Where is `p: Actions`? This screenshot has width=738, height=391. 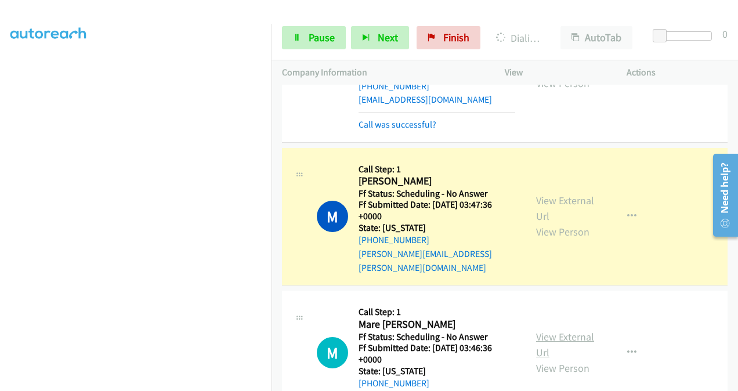
p: Actions is located at coordinates (677, 73).